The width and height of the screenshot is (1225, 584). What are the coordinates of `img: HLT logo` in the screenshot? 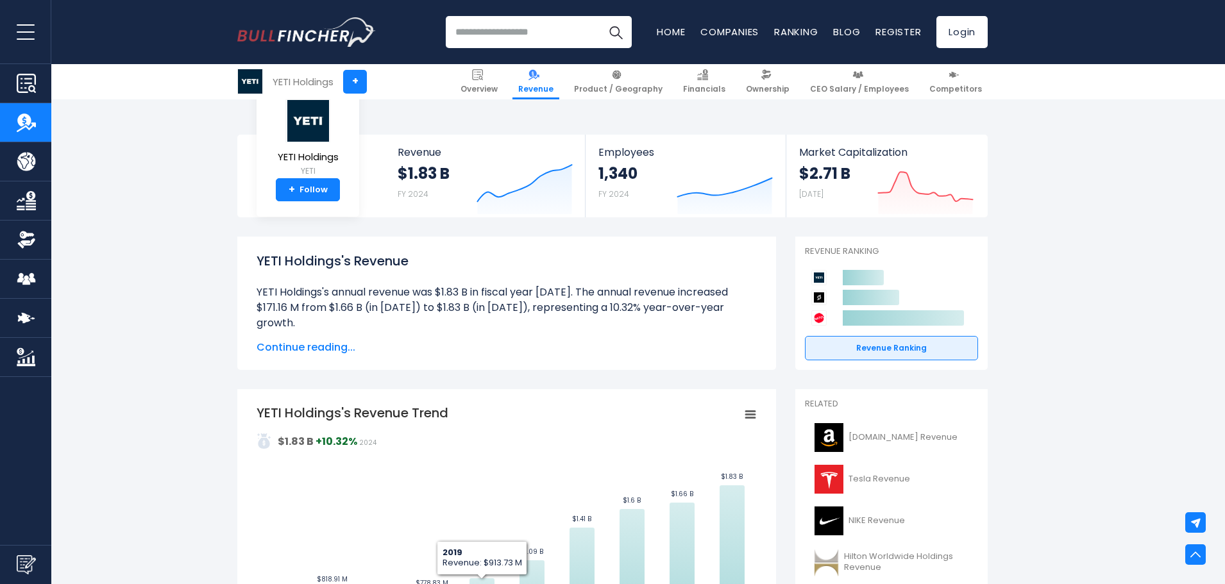 It's located at (826, 563).